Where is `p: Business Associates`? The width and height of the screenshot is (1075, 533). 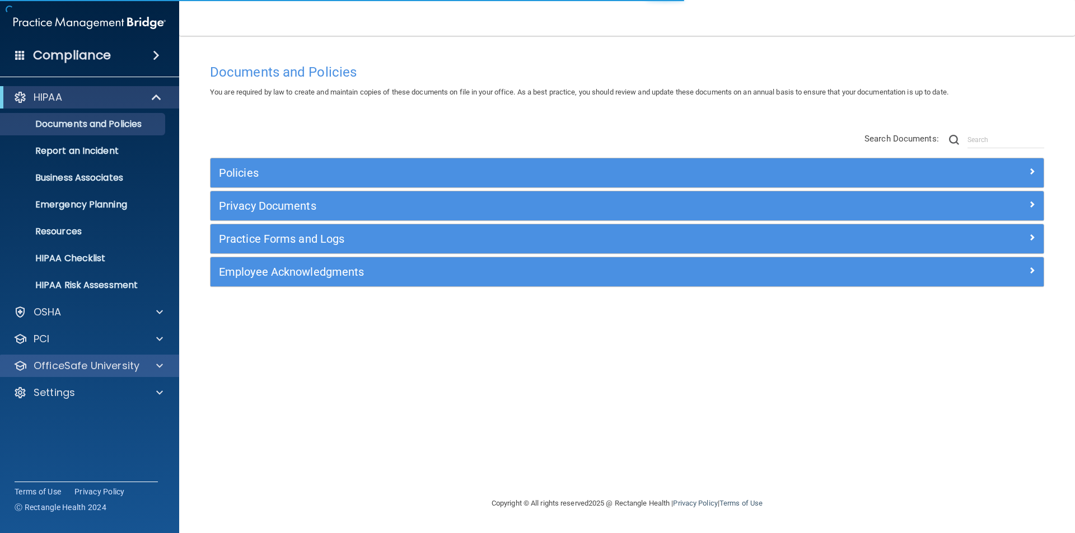
p: Business Associates is located at coordinates (83, 178).